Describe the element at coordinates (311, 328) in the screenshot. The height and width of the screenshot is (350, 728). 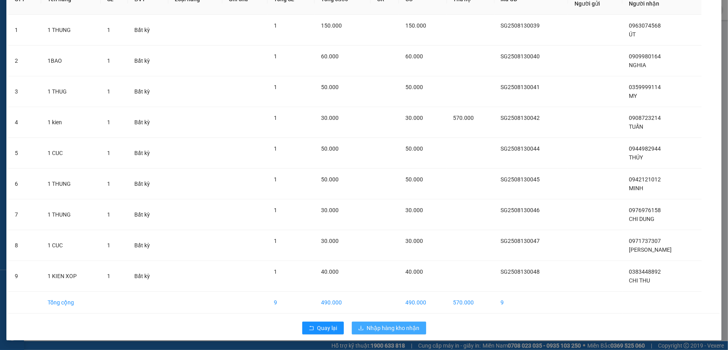
I see `span: rollback` at that location.